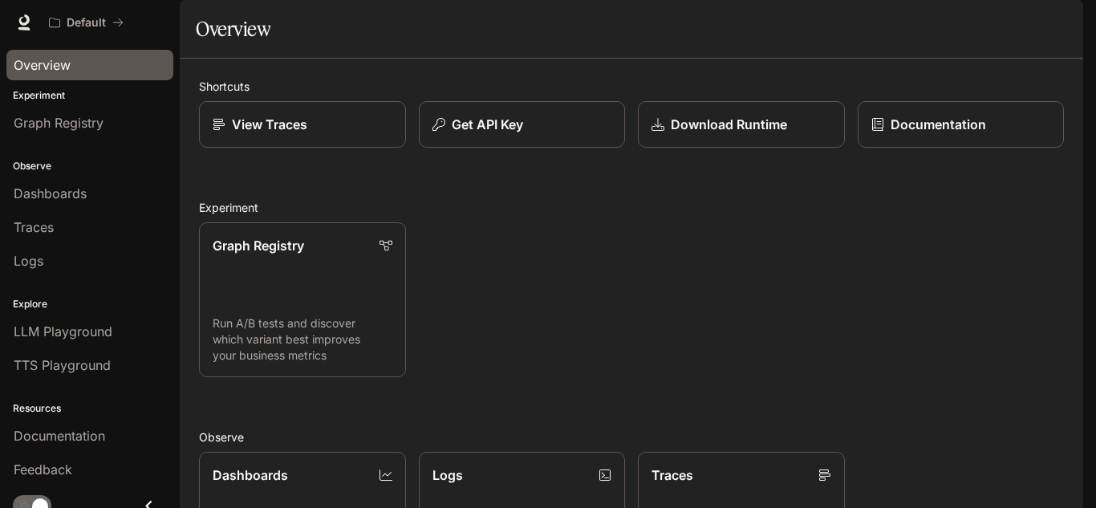 This screenshot has height=508, width=1096. I want to click on button: All workspaces, so click(86, 22).